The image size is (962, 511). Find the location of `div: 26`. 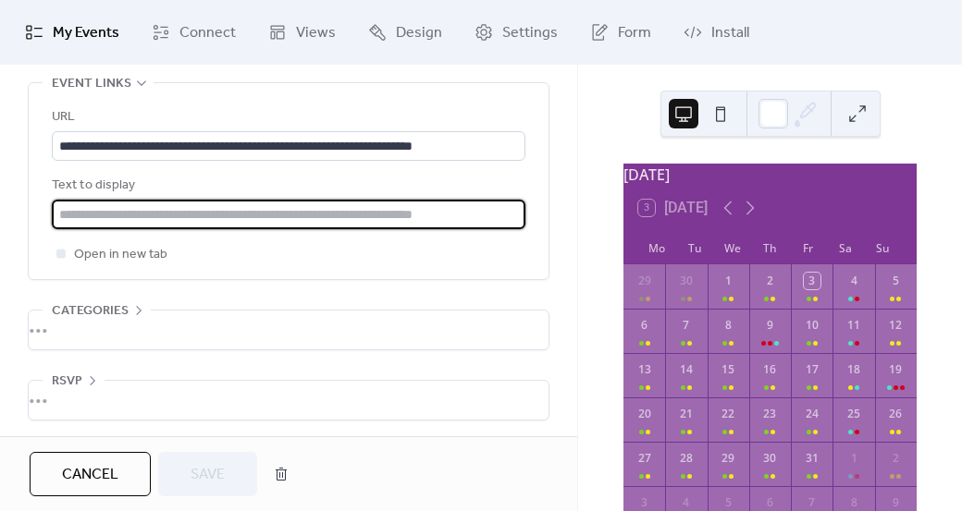

div: 26 is located at coordinates (895, 414).